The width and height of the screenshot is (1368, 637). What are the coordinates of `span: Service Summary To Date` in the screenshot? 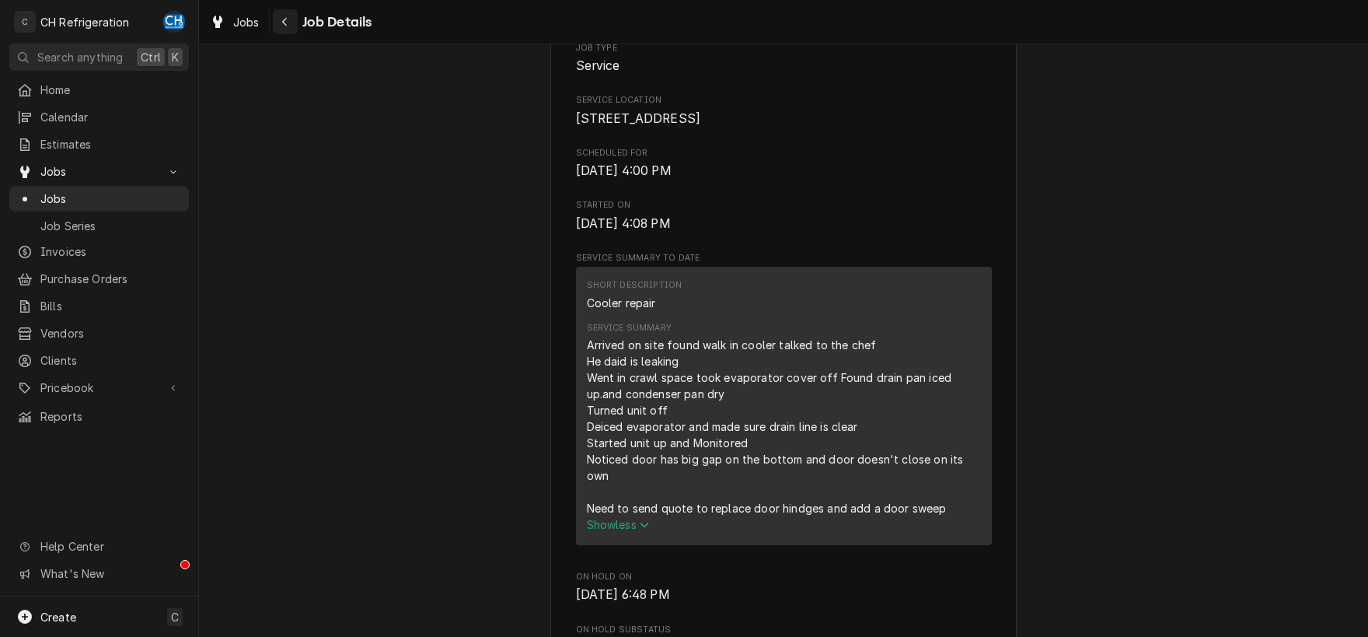 It's located at (784, 258).